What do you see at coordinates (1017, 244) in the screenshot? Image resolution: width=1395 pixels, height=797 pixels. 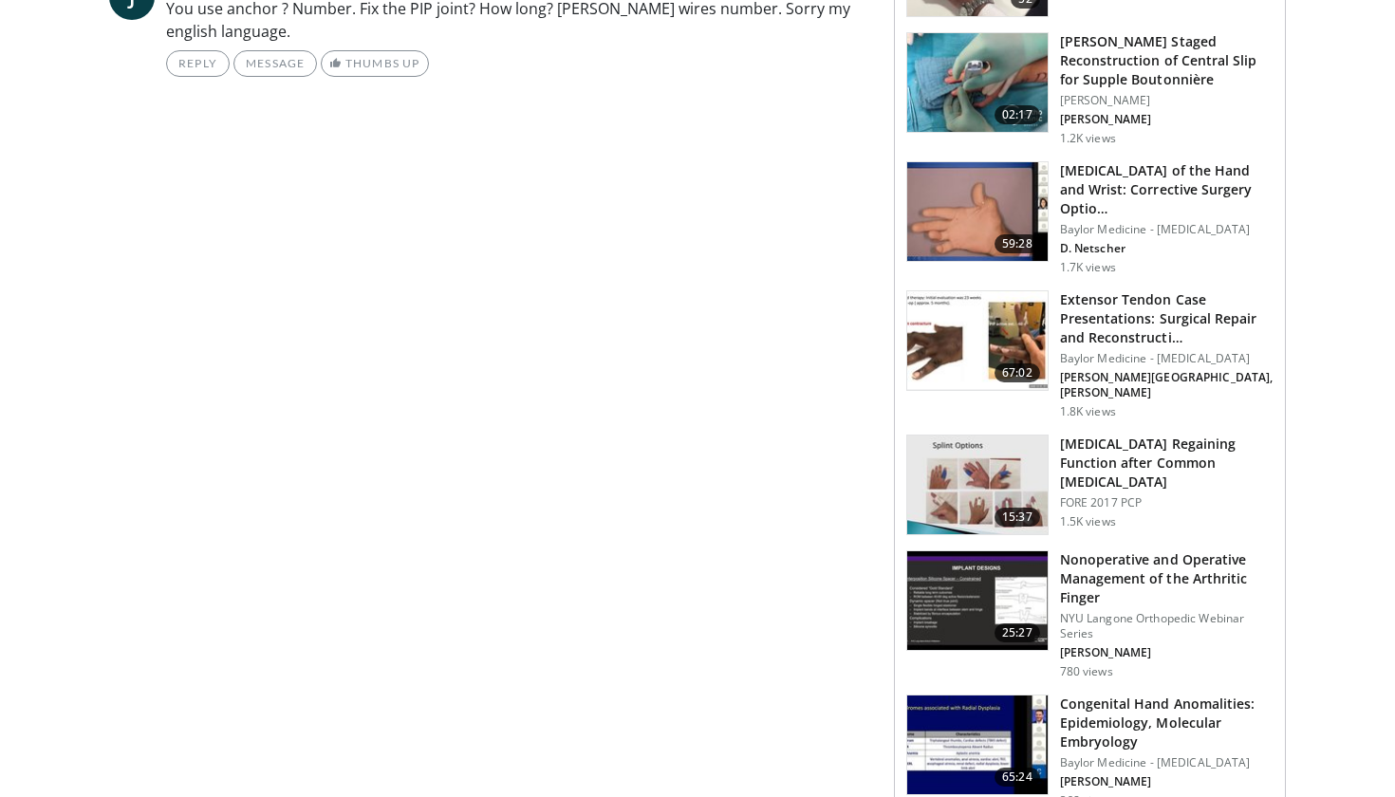 I see `span: 59:28` at bounding box center [1017, 244].